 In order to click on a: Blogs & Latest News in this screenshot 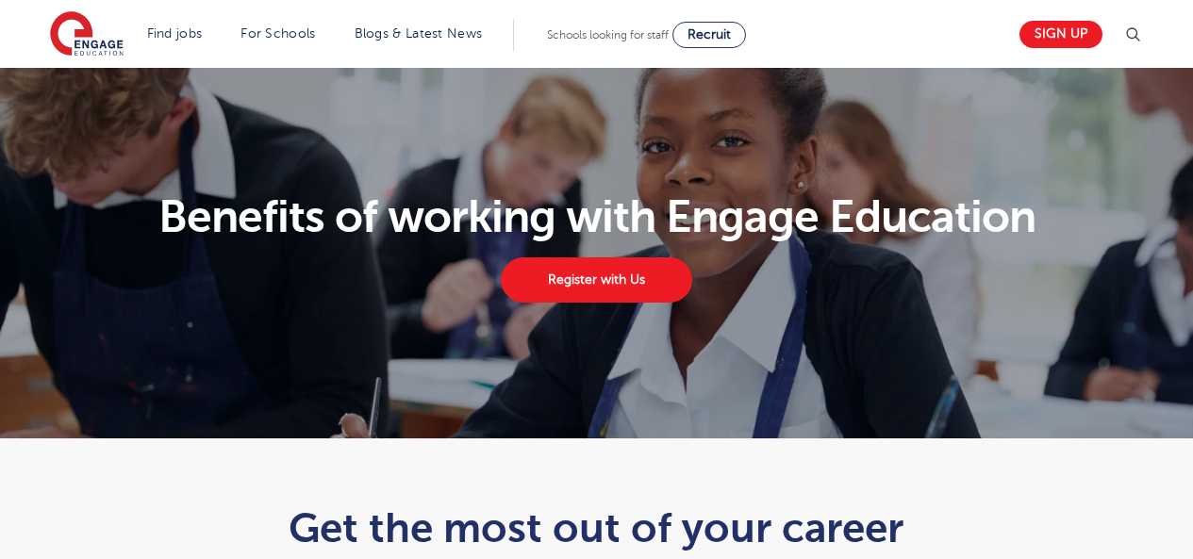, I will do `click(419, 33)`.